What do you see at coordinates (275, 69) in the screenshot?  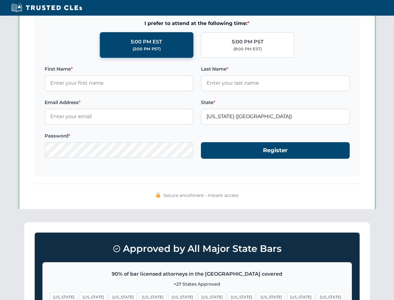 I see `label: Last Name` at bounding box center [275, 69].